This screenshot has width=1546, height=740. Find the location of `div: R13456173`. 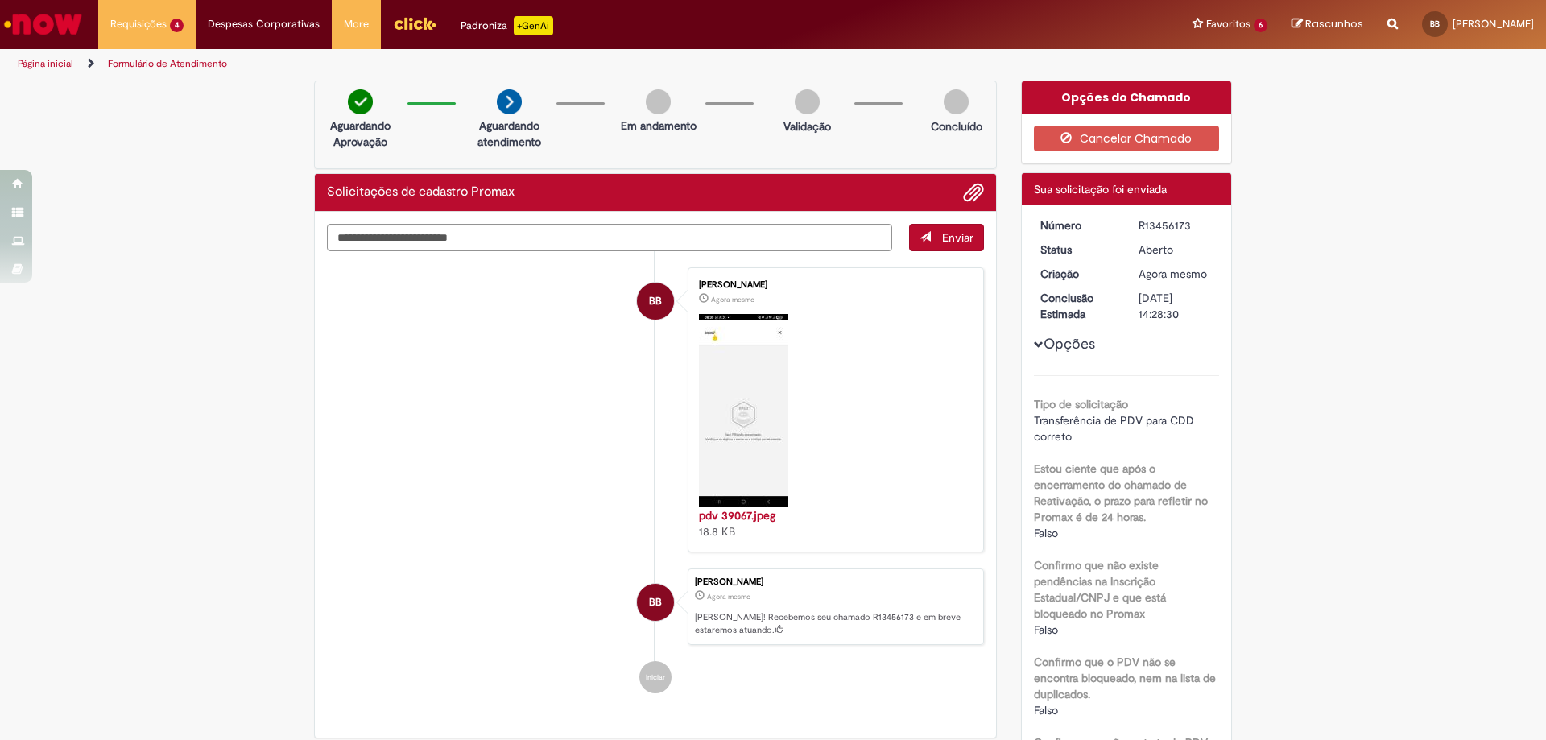

div: R13456173 is located at coordinates (1176, 225).